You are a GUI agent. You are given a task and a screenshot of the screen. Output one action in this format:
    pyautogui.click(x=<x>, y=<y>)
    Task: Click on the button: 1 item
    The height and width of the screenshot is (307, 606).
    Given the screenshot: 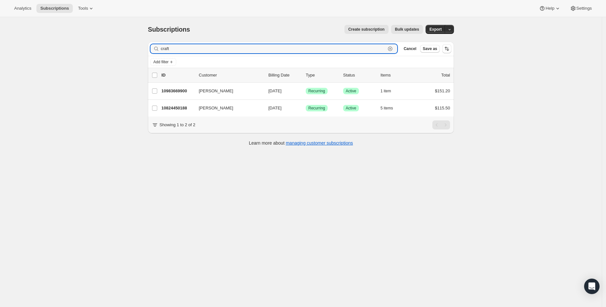 What is the action you would take?
    pyautogui.click(x=389, y=91)
    